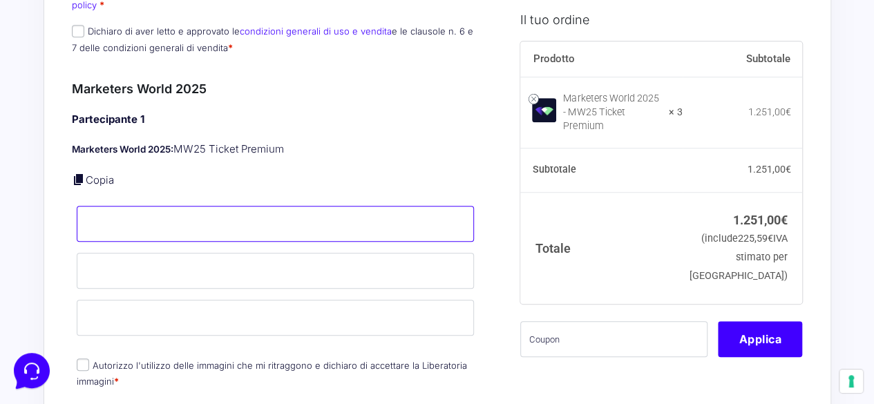 The width and height of the screenshot is (874, 404). Describe the element at coordinates (612, 113) in the screenshot. I see `div: Marketers World 2025 - MW25 Ticket Premium` at that location.